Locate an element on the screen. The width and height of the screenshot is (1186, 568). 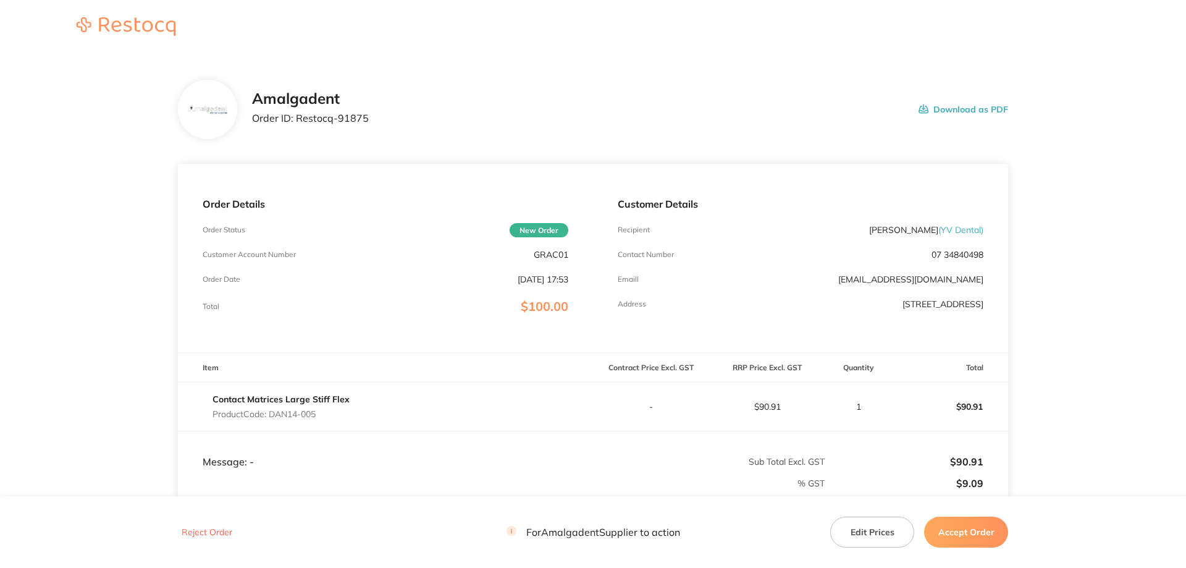
th: Total is located at coordinates (950, 367).